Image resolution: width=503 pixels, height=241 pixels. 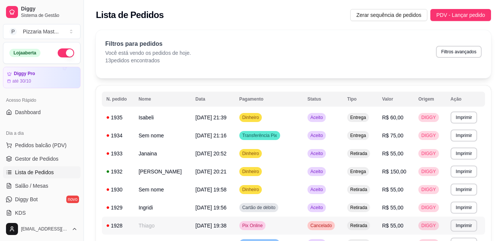 I want to click on td: Thiago, so click(x=163, y=225).